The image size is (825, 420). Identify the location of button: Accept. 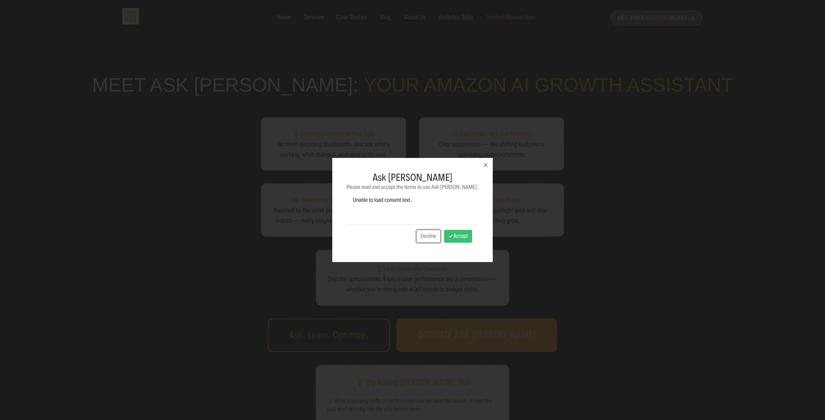
(458, 236).